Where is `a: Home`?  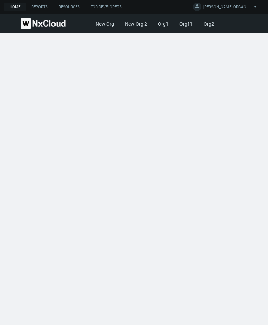 a: Home is located at coordinates (15, 7).